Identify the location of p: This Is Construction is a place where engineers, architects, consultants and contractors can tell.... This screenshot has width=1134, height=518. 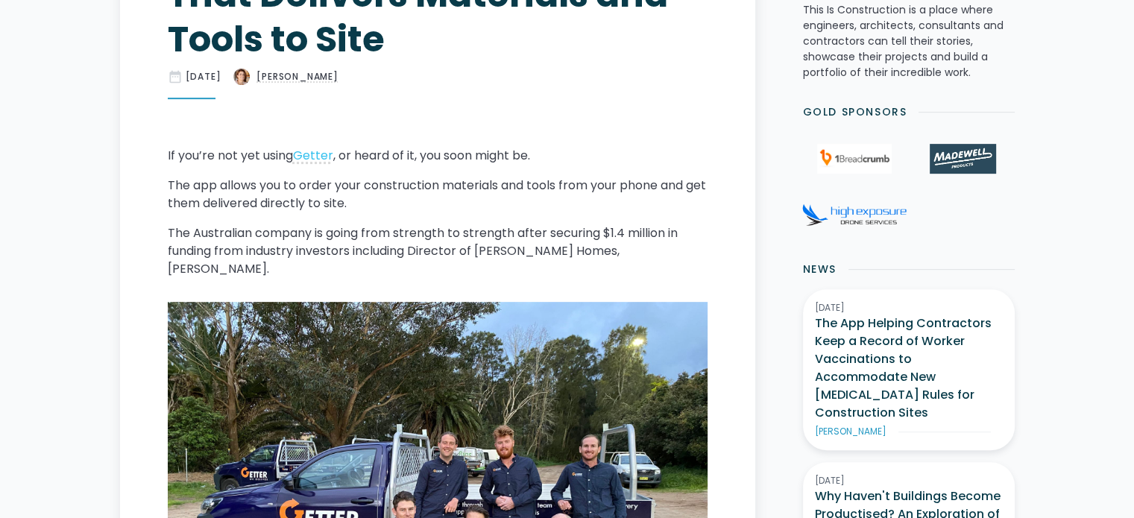
(909, 41).